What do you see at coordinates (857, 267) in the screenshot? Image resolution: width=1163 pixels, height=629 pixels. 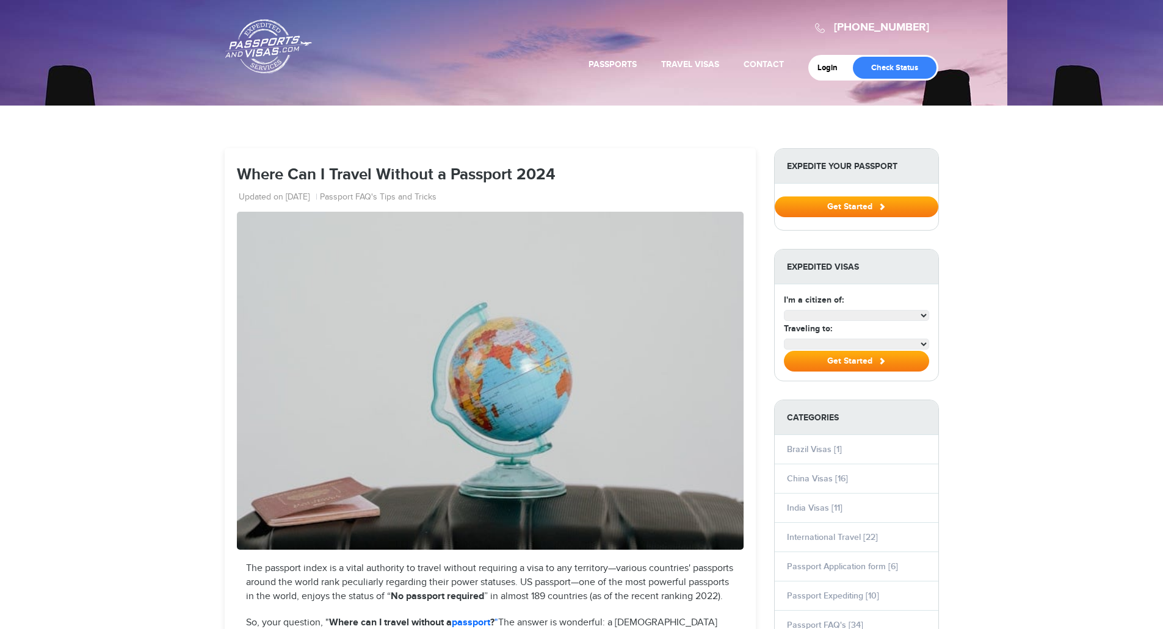 I see `strong: Expedited Visas` at bounding box center [857, 267].